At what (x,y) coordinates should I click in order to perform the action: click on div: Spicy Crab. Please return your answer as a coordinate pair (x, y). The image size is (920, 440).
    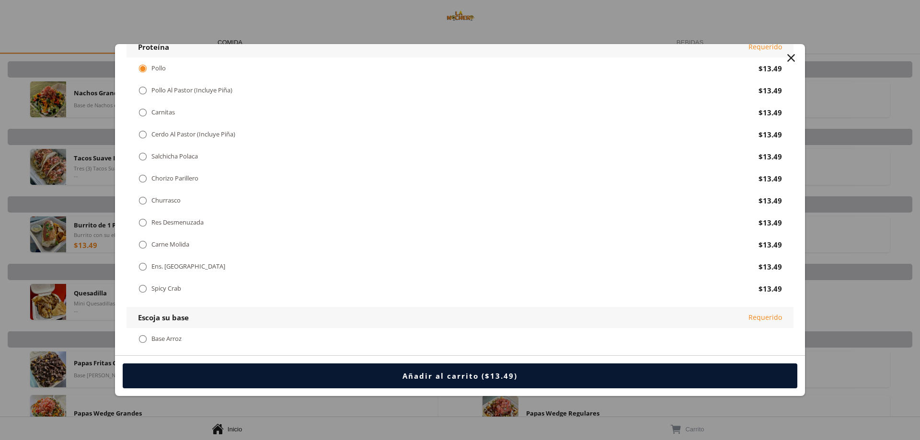
    Looking at the image, I should click on (166, 289).